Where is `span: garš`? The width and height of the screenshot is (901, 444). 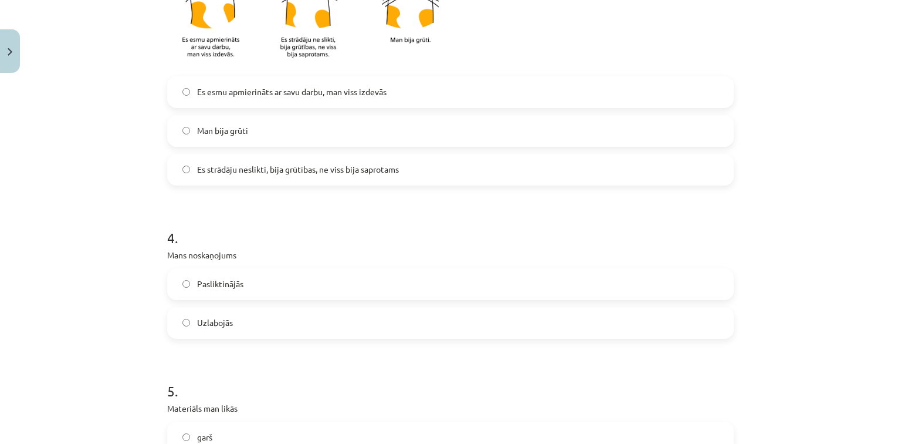
span: garš is located at coordinates (205, 437).